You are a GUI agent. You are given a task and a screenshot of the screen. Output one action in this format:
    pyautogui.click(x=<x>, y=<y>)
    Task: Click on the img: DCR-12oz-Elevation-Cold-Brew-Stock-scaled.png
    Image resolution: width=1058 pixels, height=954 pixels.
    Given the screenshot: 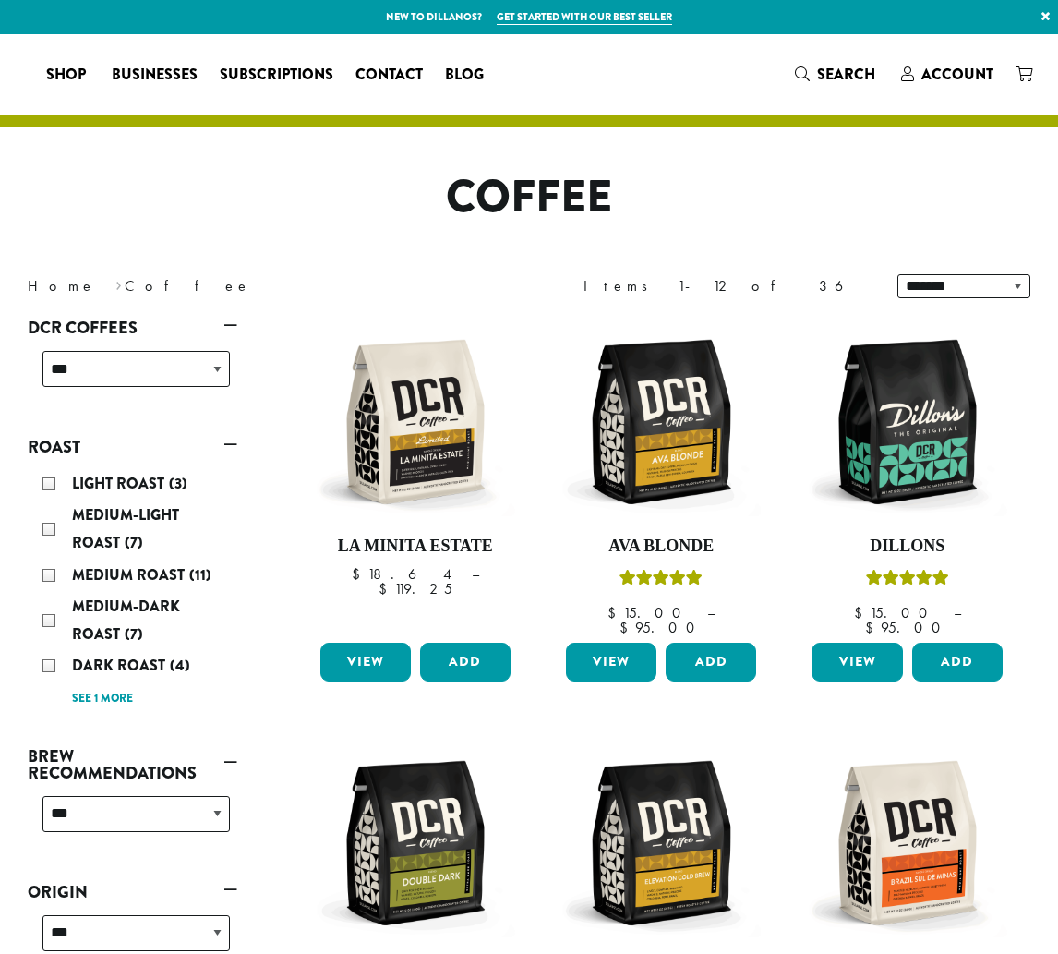 What is the action you would take?
    pyautogui.click(x=661, y=842)
    